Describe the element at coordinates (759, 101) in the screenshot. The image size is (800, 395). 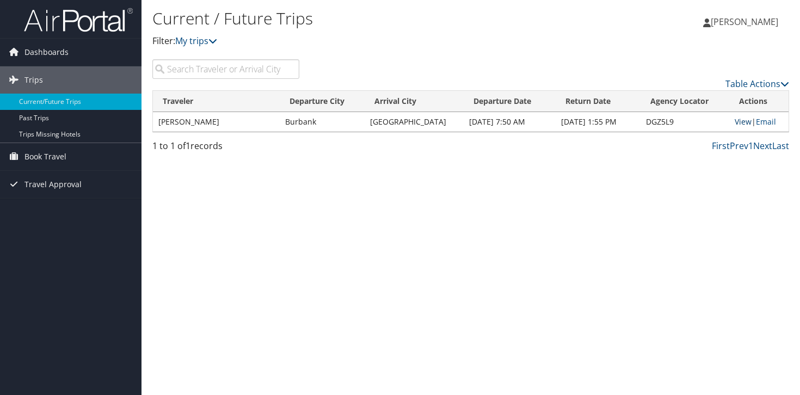
I see `th: Actions` at that location.